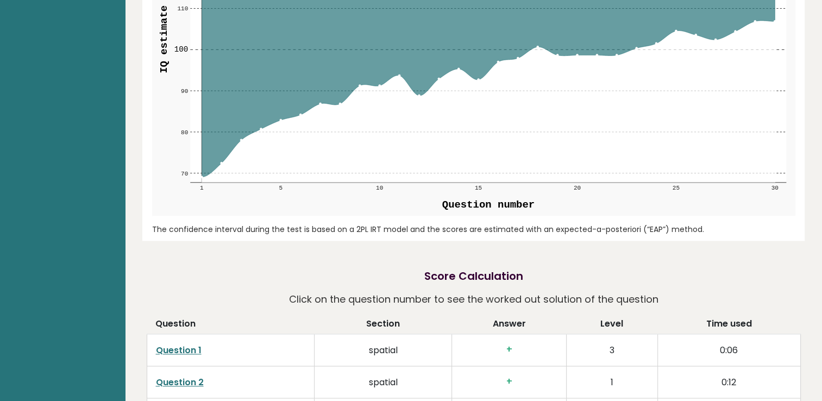  I want to click on th: Section, so click(383, 326).